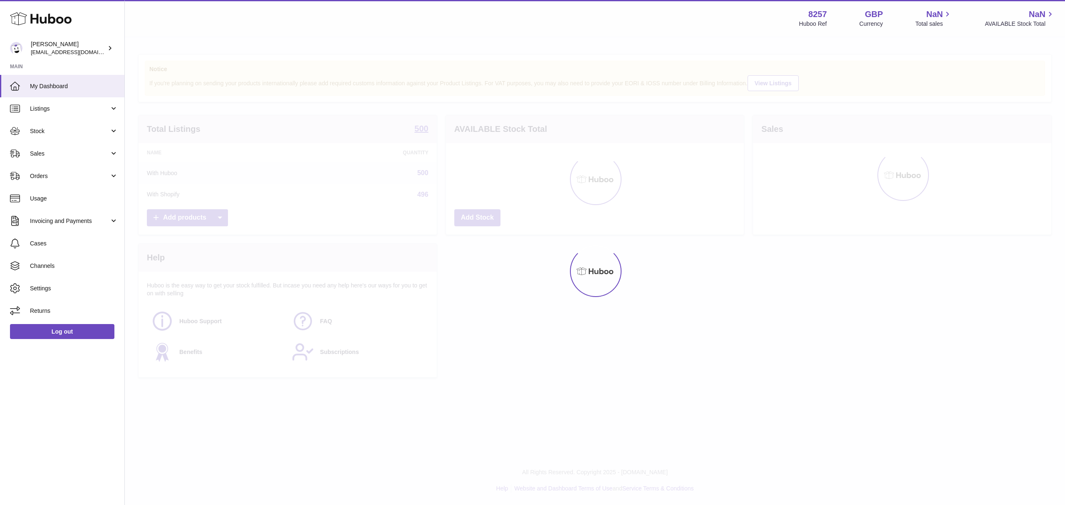 The height and width of the screenshot is (505, 1065). I want to click on div: Currency, so click(871, 24).